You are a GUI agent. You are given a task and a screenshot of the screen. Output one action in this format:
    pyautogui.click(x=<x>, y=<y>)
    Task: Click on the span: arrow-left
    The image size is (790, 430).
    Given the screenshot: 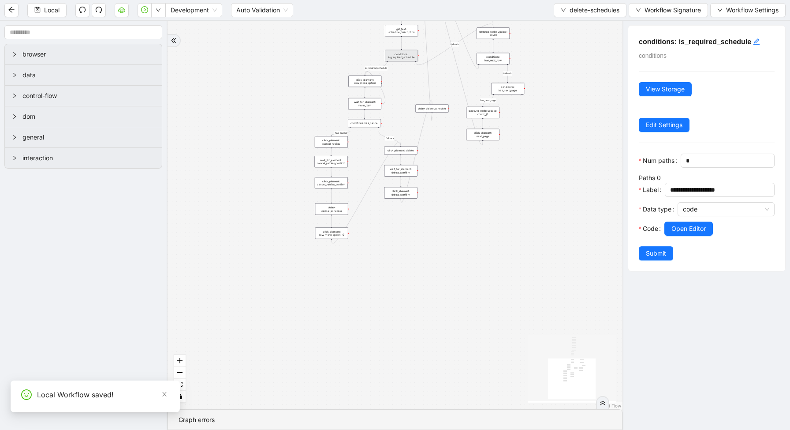 What is the action you would take?
    pyautogui.click(x=11, y=10)
    